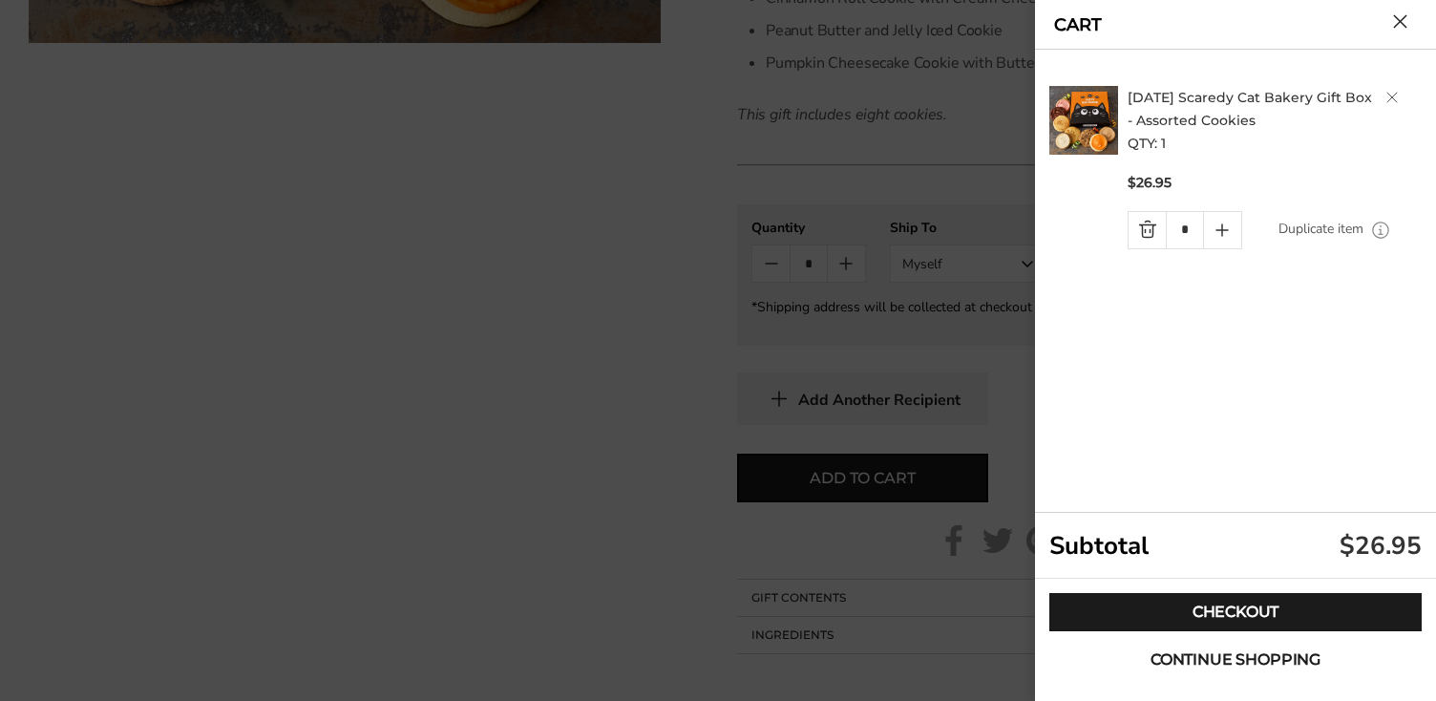 The image size is (1436, 701). Describe the element at coordinates (1235, 545) in the screenshot. I see `div: Subtotal` at that location.